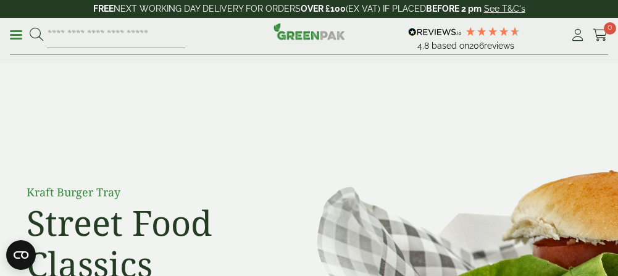 This screenshot has height=276, width=618. I want to click on p: Kraft Burger Tray, so click(165, 192).